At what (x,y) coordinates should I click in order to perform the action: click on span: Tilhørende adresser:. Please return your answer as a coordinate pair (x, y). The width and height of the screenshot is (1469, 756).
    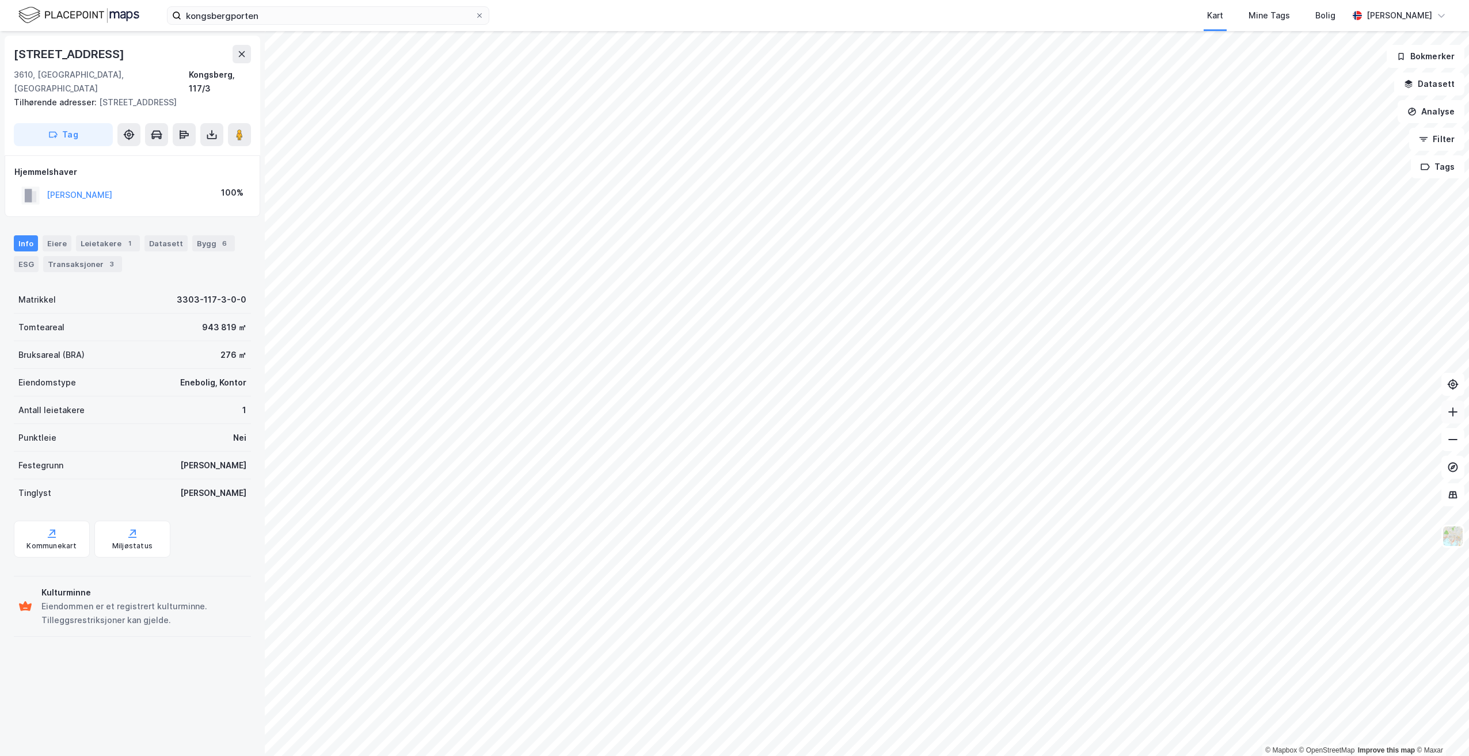
    Looking at the image, I should click on (56, 102).